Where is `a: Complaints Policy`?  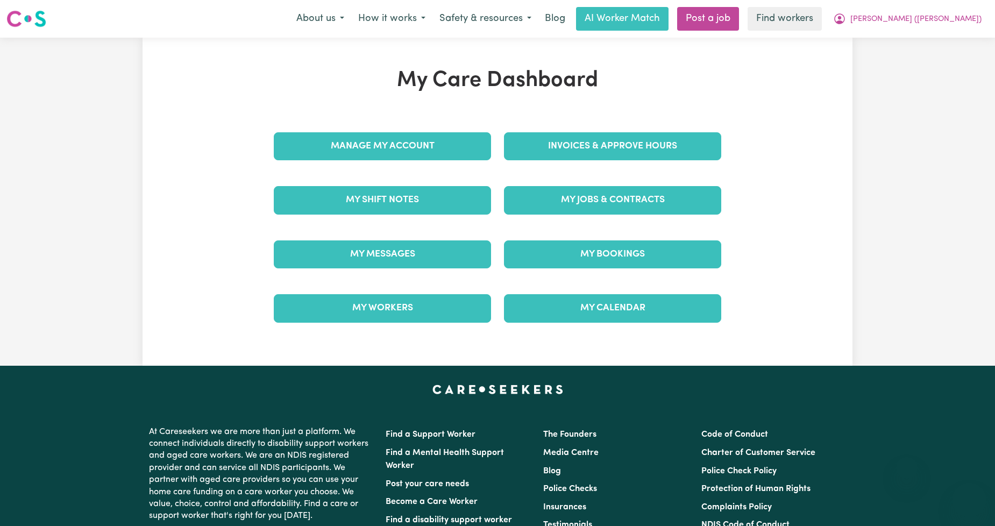 a: Complaints Policy is located at coordinates (736, 507).